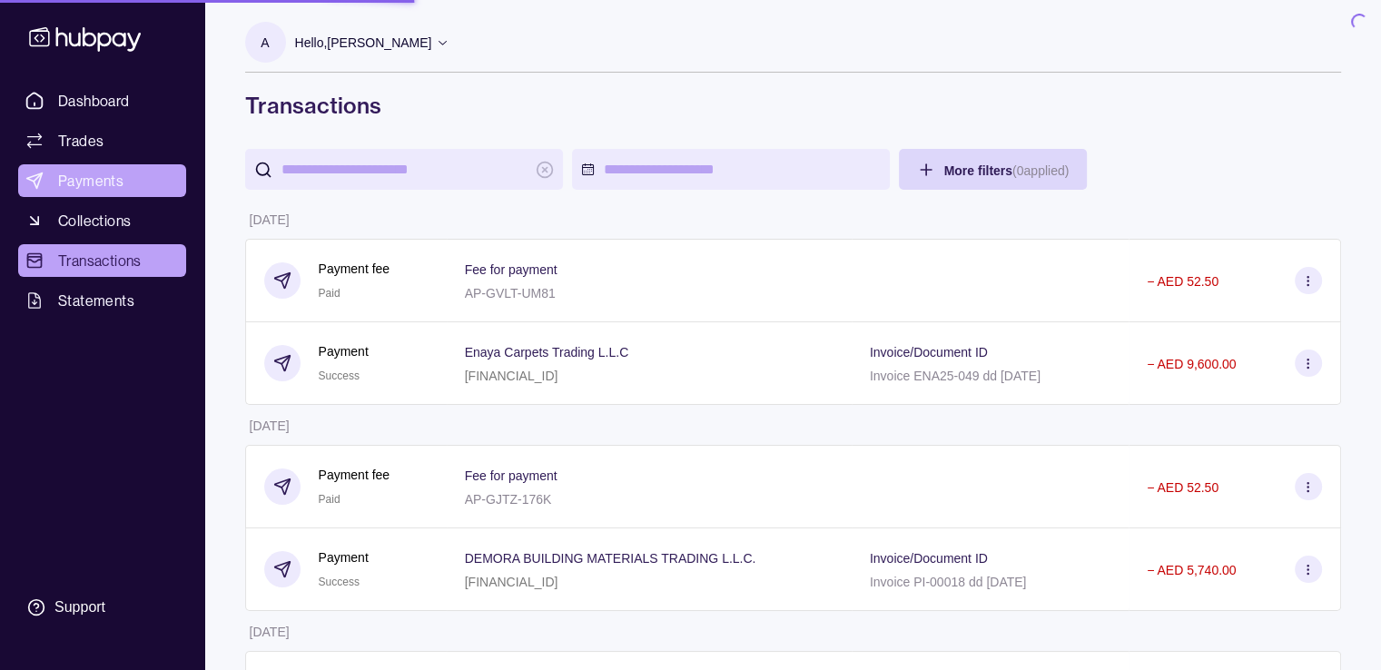 The width and height of the screenshot is (1381, 670). What do you see at coordinates (94, 221) in the screenshot?
I see `span: Collections` at bounding box center [94, 221].